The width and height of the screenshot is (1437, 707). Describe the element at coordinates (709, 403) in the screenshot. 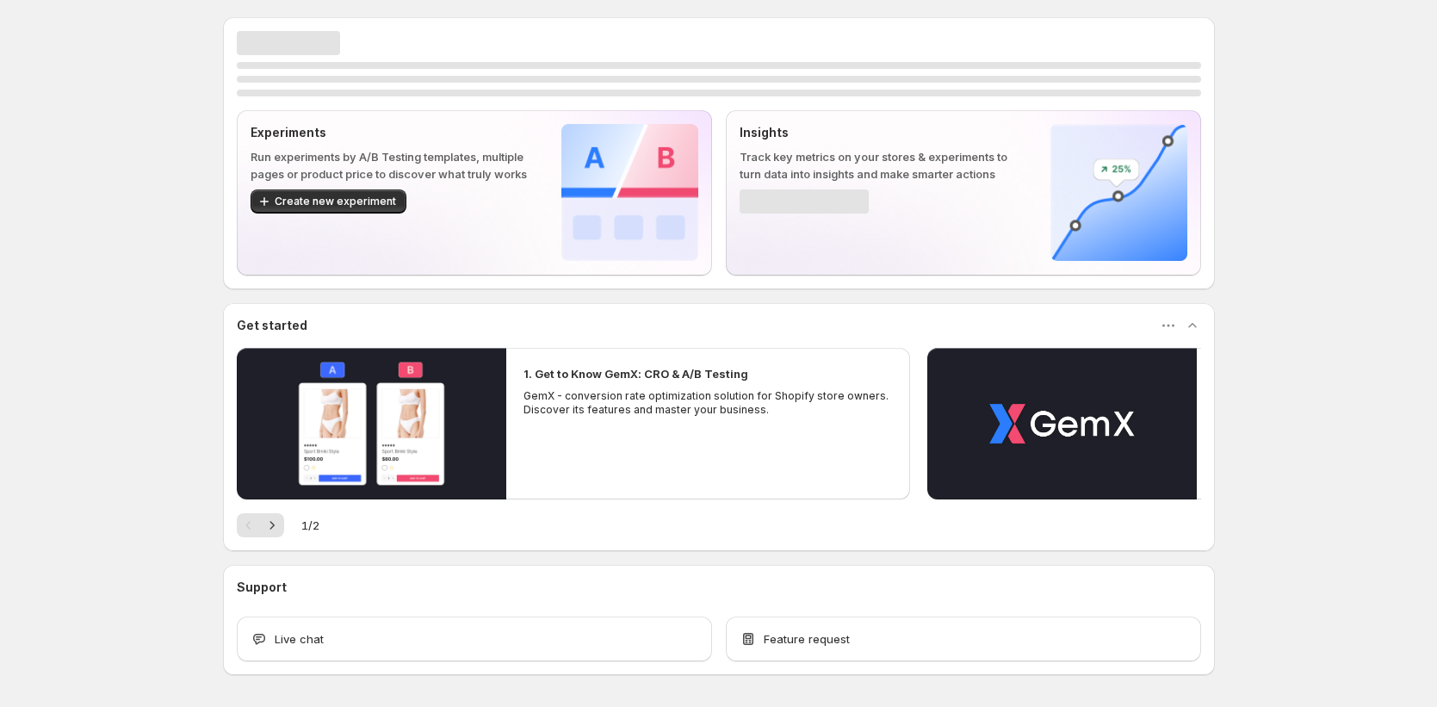

I see `p: GemX - conversion rate optimization solution for Shopify store owners. Discover its features and ...` at that location.